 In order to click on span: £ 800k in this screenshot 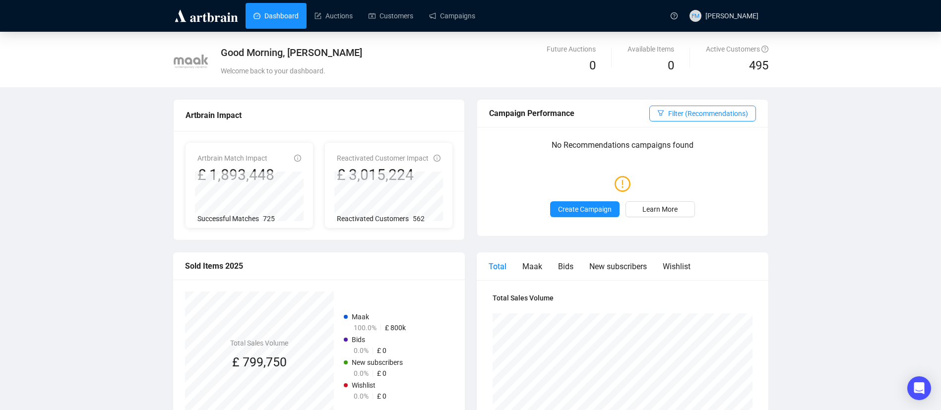, I will do `click(395, 328)`.